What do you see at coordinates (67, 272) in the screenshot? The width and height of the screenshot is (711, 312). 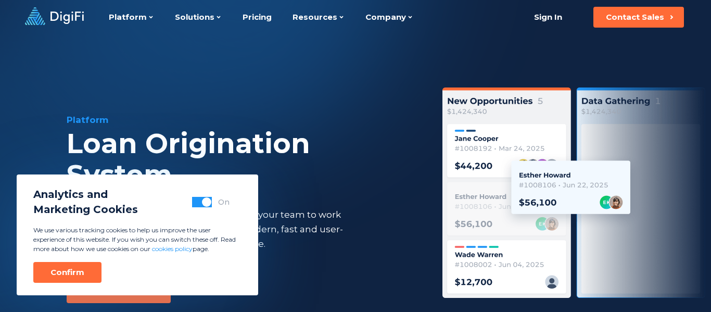 I see `div: Confirm` at bounding box center [67, 272].